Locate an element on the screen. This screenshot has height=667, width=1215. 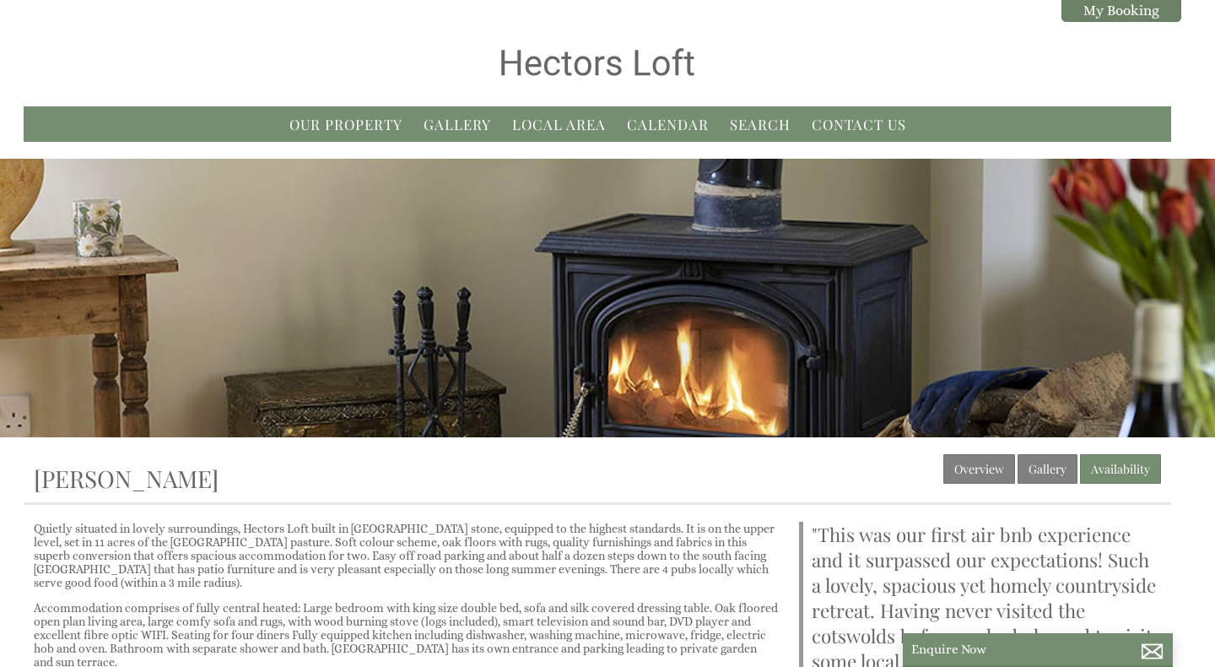
a: Availability is located at coordinates (1120, 468).